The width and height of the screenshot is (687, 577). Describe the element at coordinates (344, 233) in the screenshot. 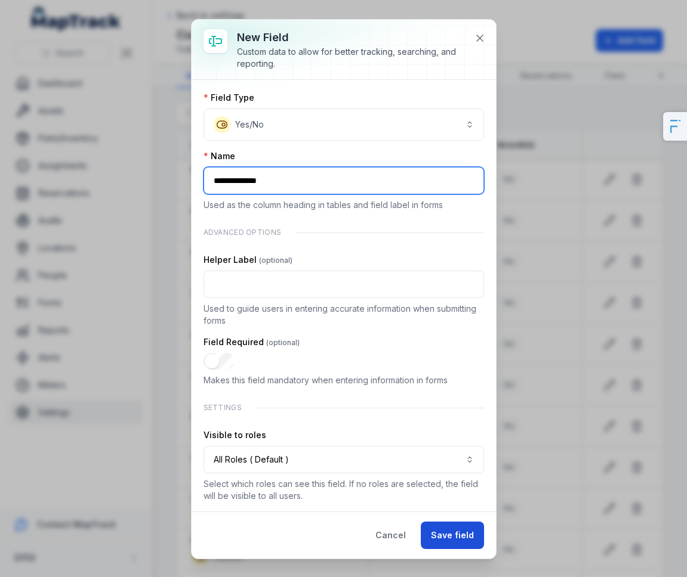

I see `div: Advanced Options` at that location.